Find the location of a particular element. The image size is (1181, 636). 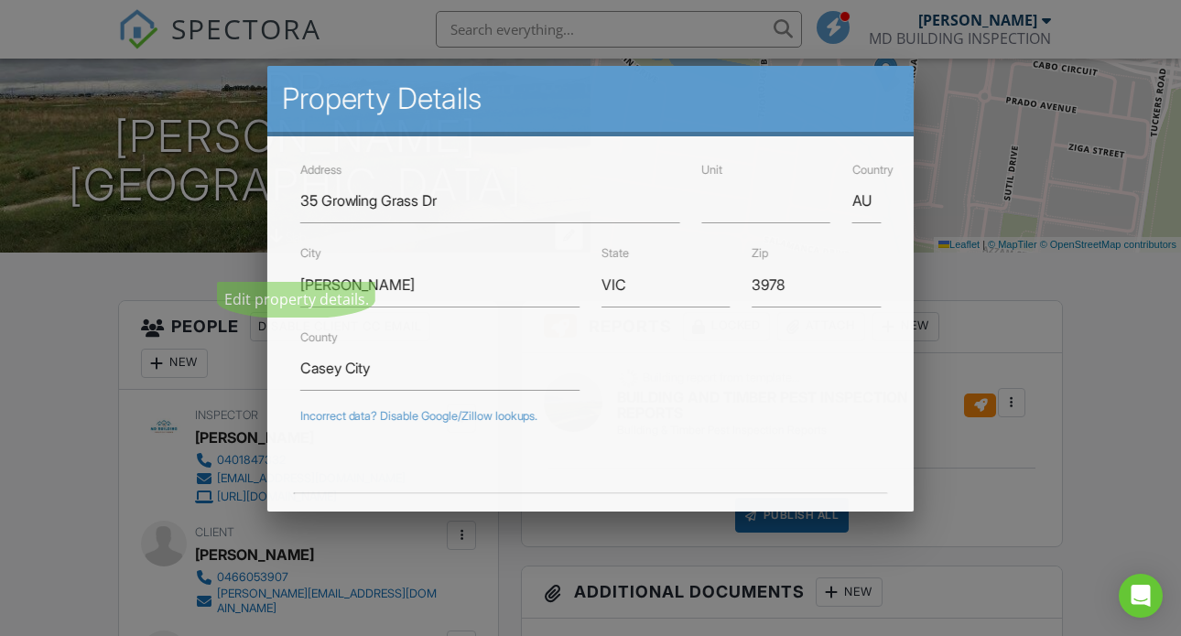

div: Incorrect data? Disable Google/Zillow lookups. is located at coordinates (590, 417).